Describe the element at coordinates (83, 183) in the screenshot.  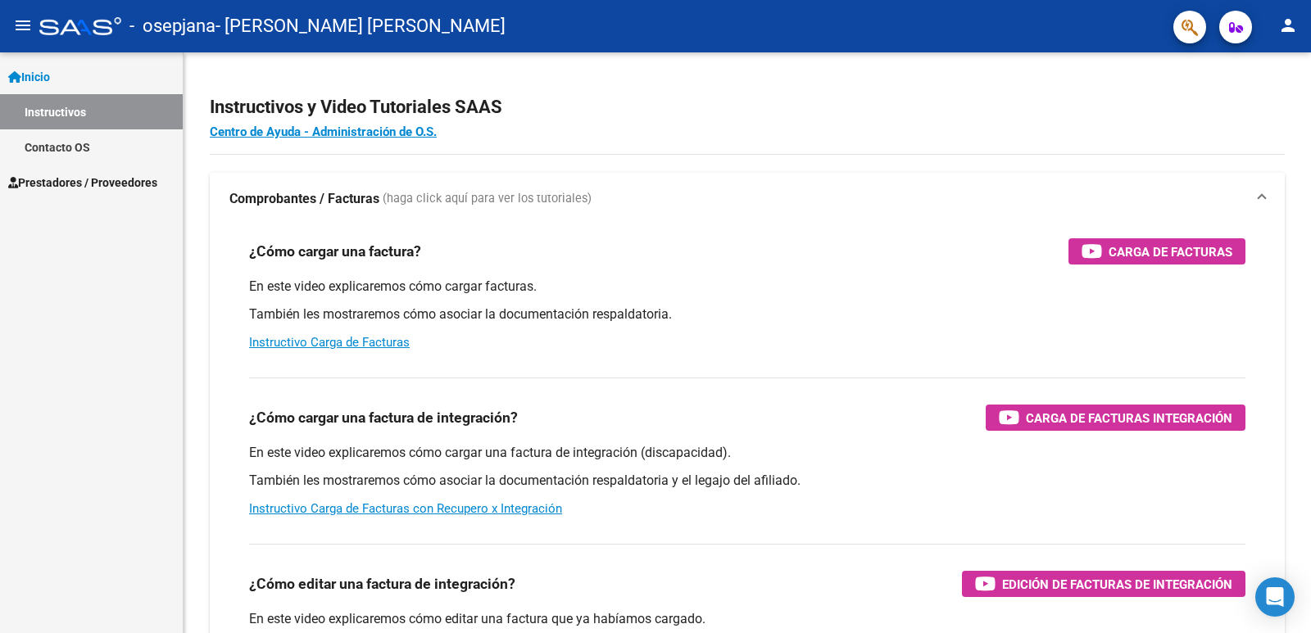
I see `span: Prestadores / Proveedores` at that location.